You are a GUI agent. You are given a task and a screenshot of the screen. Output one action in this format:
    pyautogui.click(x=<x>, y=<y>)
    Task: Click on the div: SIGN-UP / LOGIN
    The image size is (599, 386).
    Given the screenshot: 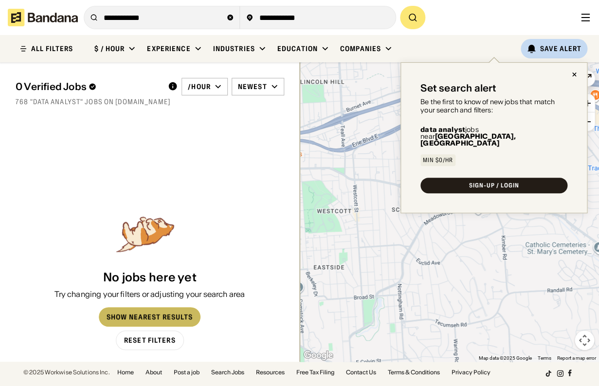 What is the action you would take?
    pyautogui.click(x=494, y=185)
    